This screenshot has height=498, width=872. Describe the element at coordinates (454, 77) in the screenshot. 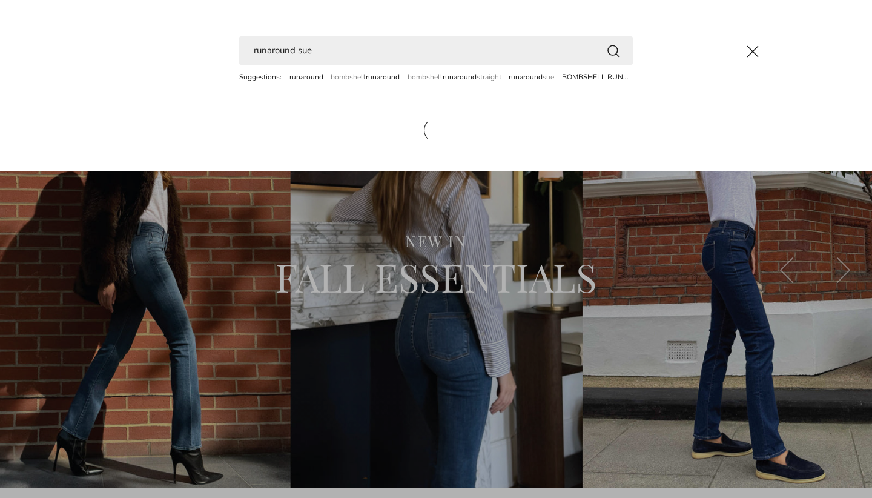

I see `a: bombshellrunaroundstraight` at that location.